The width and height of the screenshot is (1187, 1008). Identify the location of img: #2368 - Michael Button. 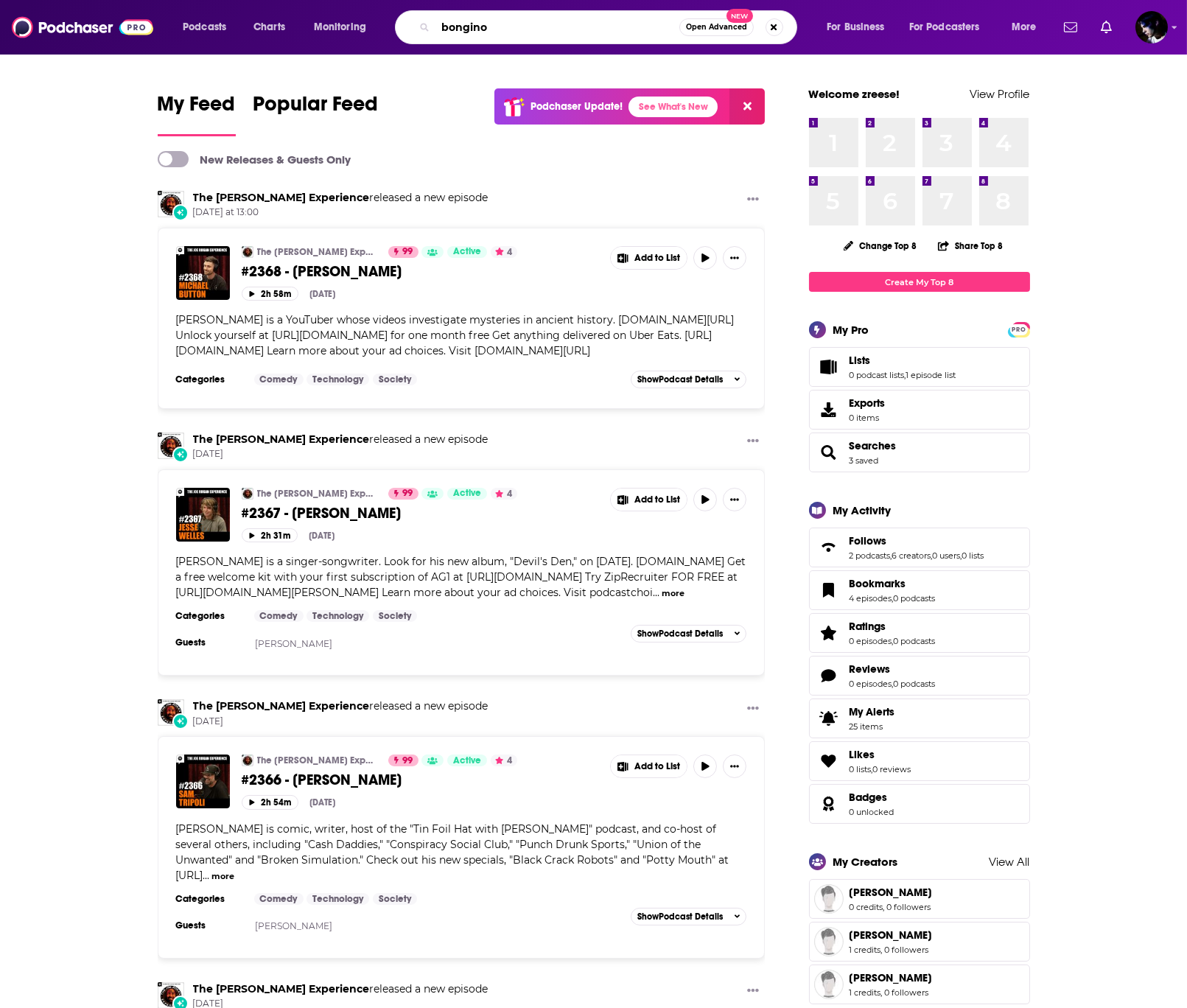
(203, 273).